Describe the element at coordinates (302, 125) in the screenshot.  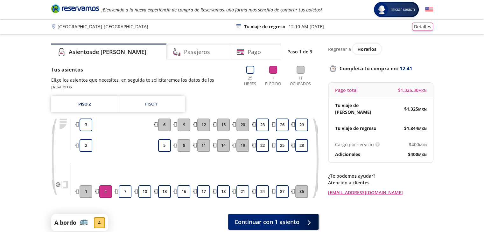
I see `button: 29` at that location.